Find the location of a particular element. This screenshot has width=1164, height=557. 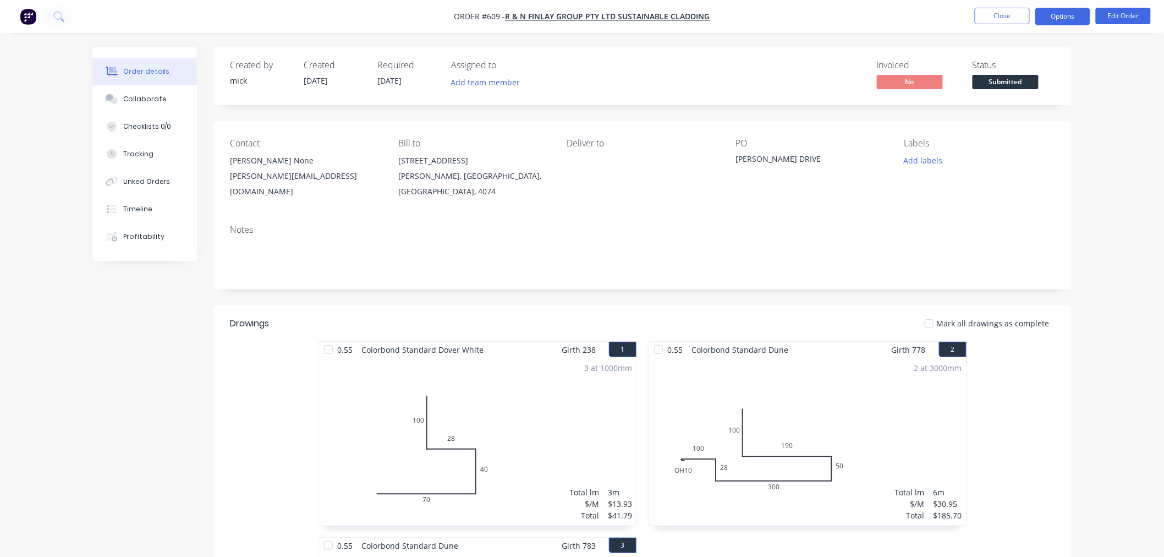

div: Timeline is located at coordinates (138, 209).